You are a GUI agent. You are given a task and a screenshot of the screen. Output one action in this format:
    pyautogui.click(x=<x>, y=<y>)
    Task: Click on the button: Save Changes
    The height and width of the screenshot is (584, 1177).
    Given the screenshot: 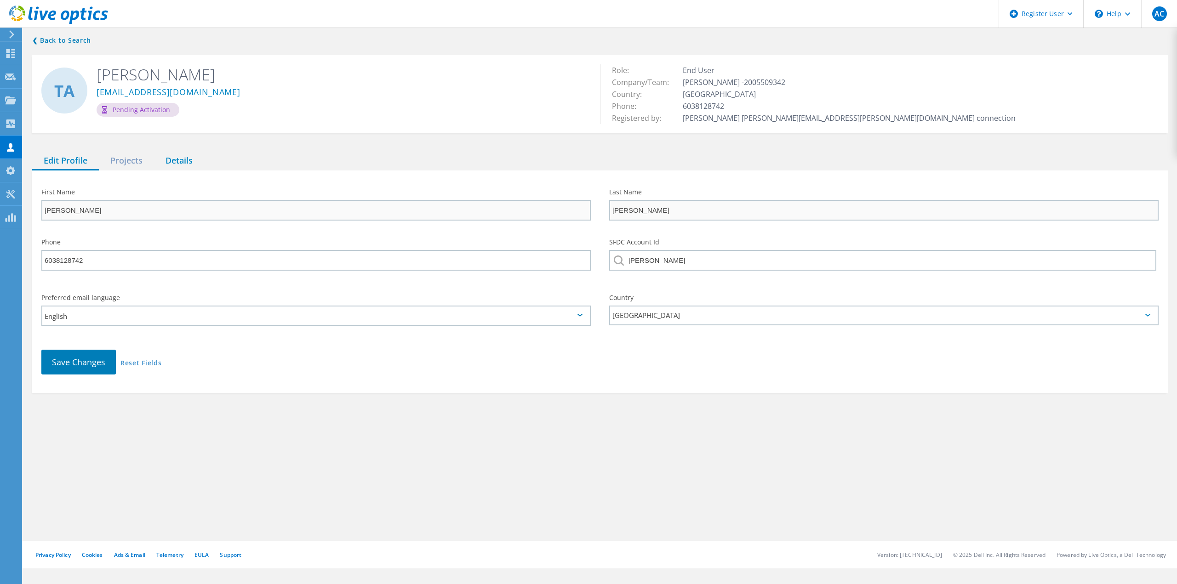 What is the action you would take?
    pyautogui.click(x=79, y=362)
    